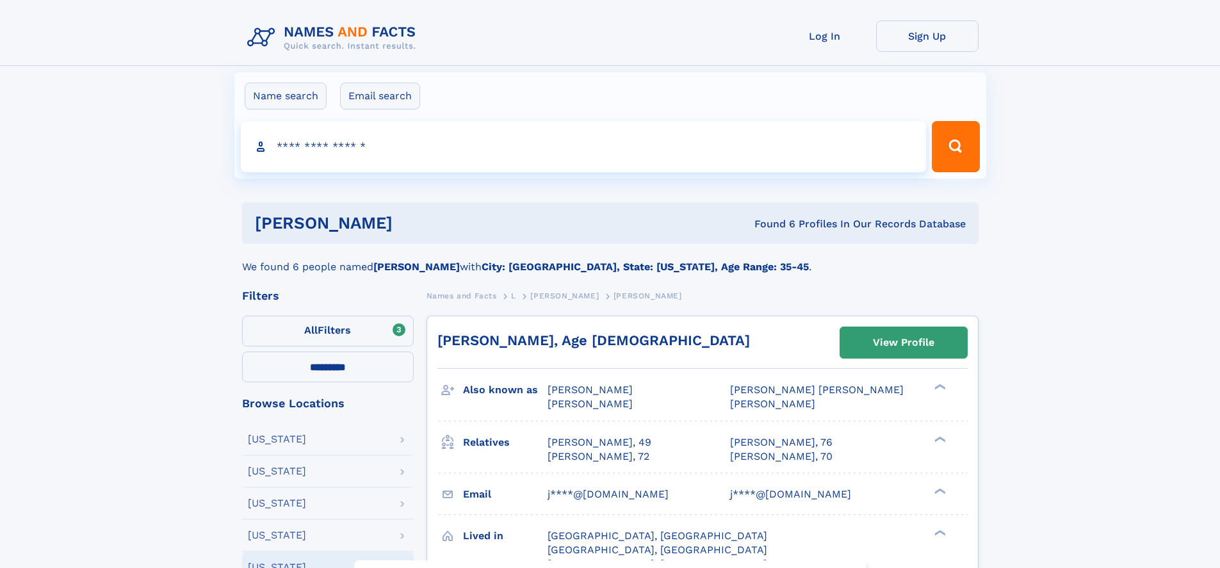 This screenshot has height=568, width=1220. What do you see at coordinates (769, 224) in the screenshot?
I see `div: Found 6 Profiles In Our Records Database` at bounding box center [769, 224].